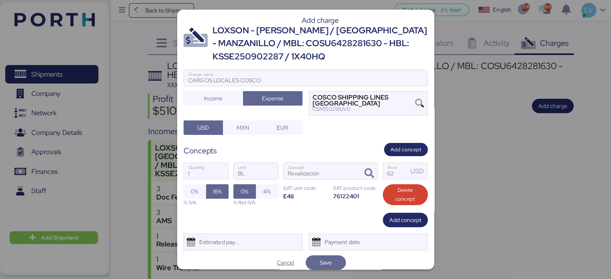  What do you see at coordinates (406, 195) in the screenshot?
I see `button: Delete concept` at bounding box center [406, 195].